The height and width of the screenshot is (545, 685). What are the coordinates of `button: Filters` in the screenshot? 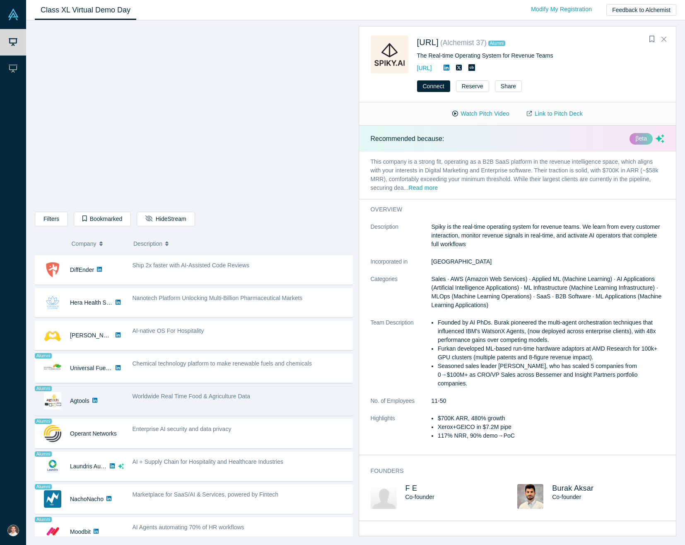 It's located at (51, 219).